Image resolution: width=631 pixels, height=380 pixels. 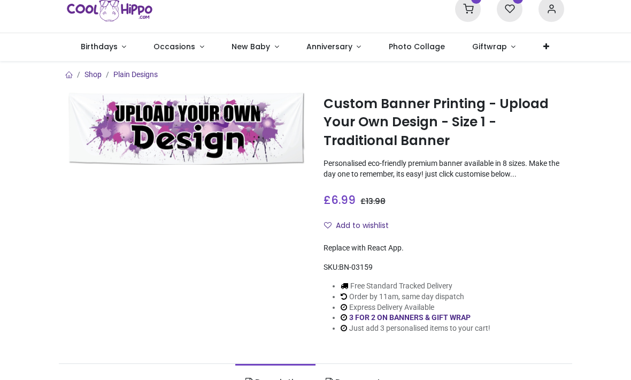 What do you see at coordinates (328, 225) in the screenshot?
I see `i: Add to wishlist` at bounding box center [328, 225].